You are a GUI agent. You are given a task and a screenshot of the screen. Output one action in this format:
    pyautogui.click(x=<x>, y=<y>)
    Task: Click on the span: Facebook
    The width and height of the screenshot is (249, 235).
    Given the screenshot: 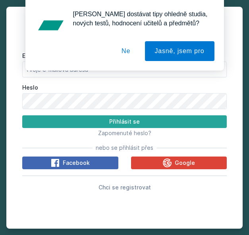 What is the action you would take?
    pyautogui.click(x=76, y=163)
    